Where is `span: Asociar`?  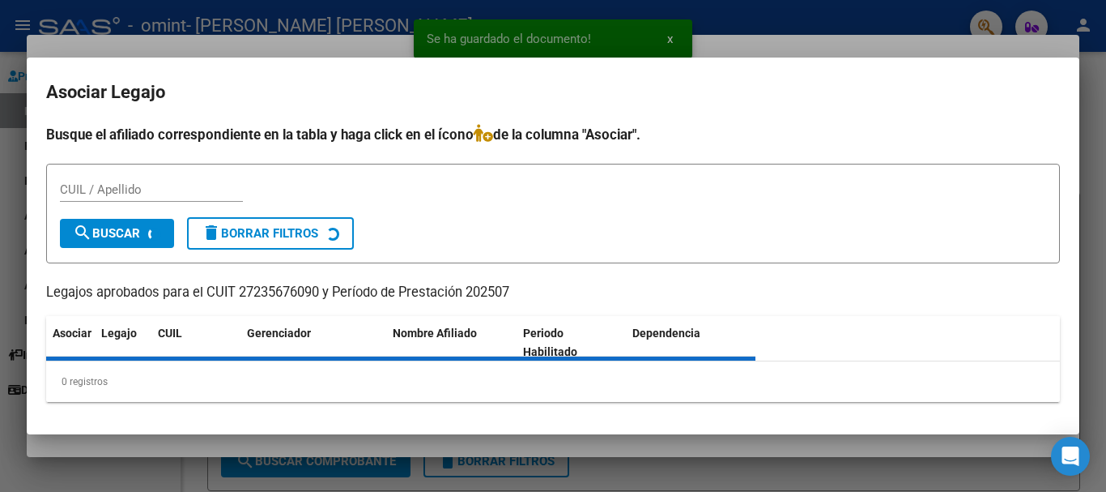 span: Asociar is located at coordinates (72, 333).